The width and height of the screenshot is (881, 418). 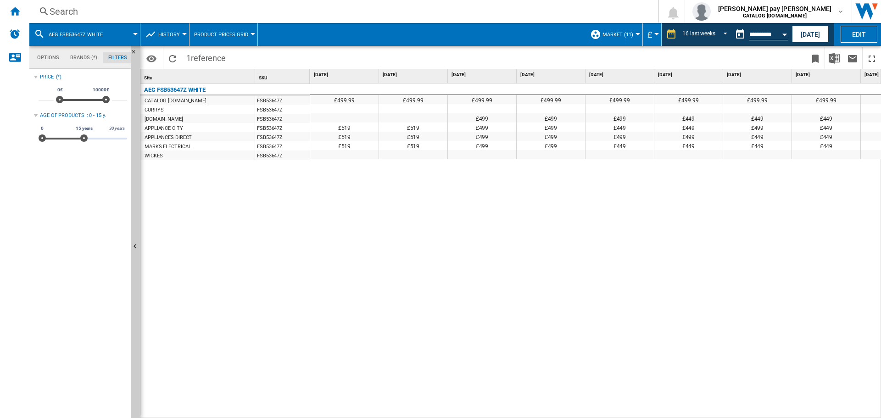 What do you see at coordinates (80, 34) in the screenshot?
I see `button: AEG FSB53647Z WHITE` at bounding box center [80, 34].